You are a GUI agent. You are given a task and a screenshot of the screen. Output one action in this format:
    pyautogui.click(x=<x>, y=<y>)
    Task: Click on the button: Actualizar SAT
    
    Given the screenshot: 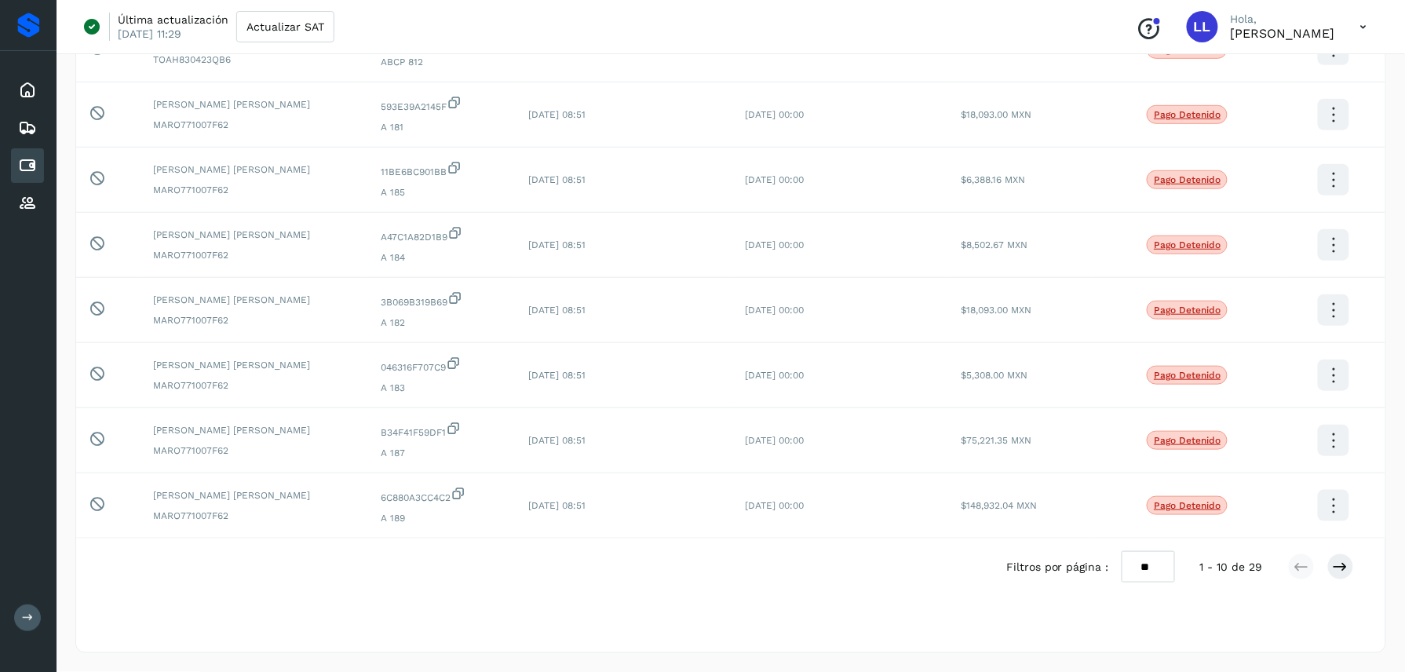 What is the action you would take?
    pyautogui.click(x=285, y=27)
    